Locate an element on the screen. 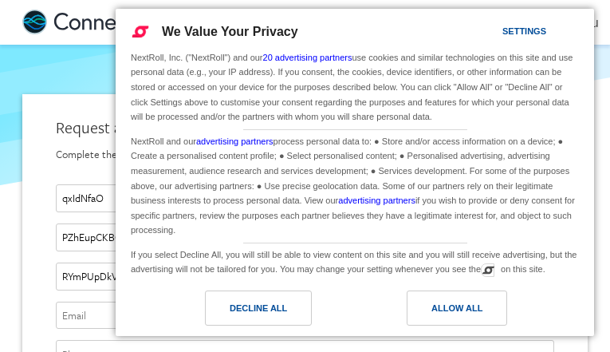 This screenshot has height=352, width=610. div: NextRoll and our process personal data to: ● Store and/or access information on a device; ● Creat... is located at coordinates (355, 184).